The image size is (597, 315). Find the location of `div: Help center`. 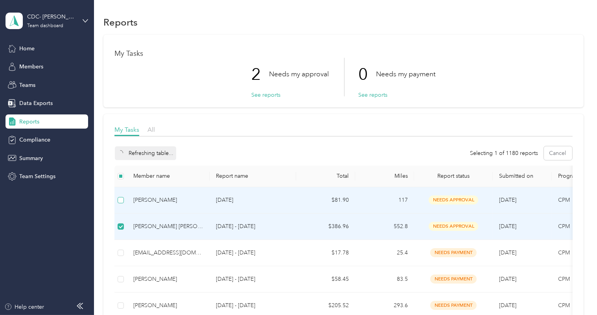

div: Help center is located at coordinates (24, 307).